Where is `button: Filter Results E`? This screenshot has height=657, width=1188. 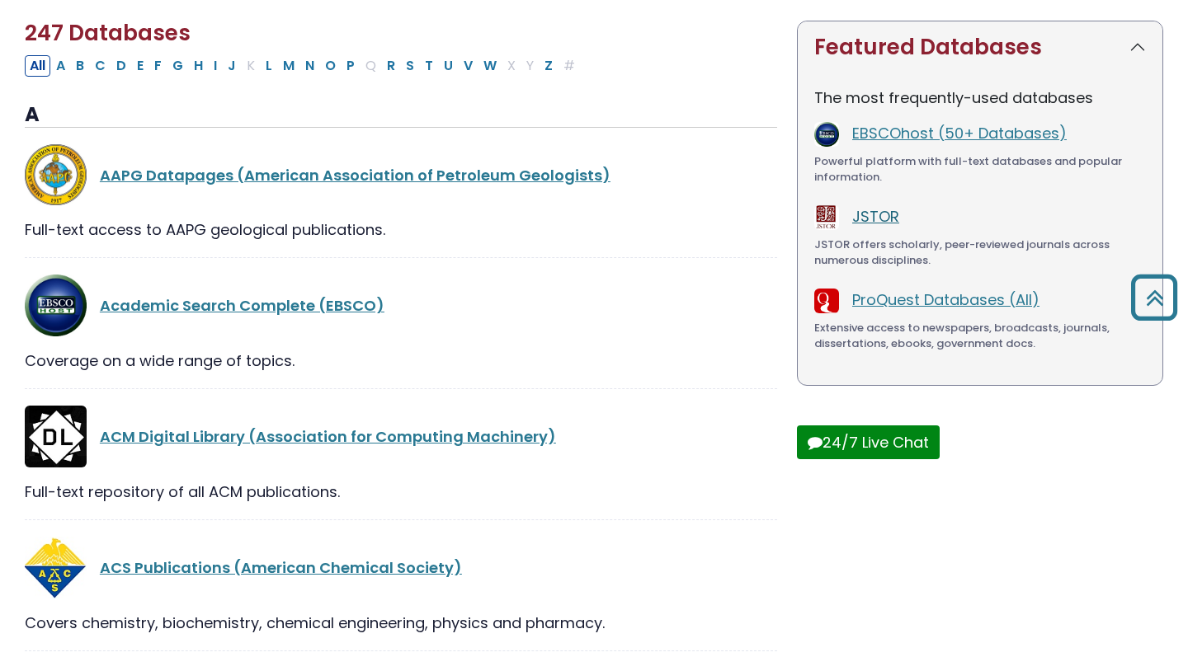
button: Filter Results E is located at coordinates (140, 66).